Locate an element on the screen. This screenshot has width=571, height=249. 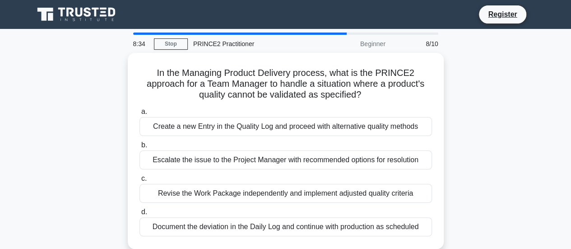
span: a. is located at coordinates (144, 111).